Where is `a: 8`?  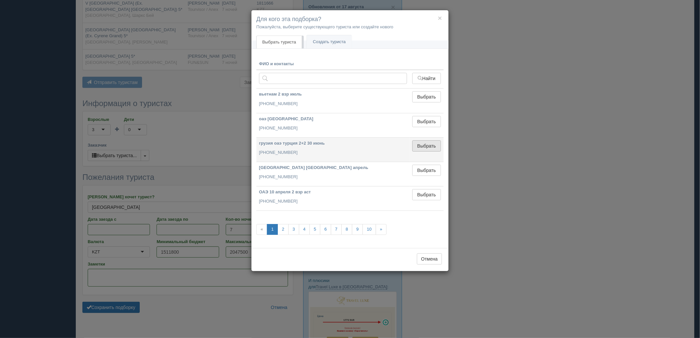 a: 8 is located at coordinates (347, 229).